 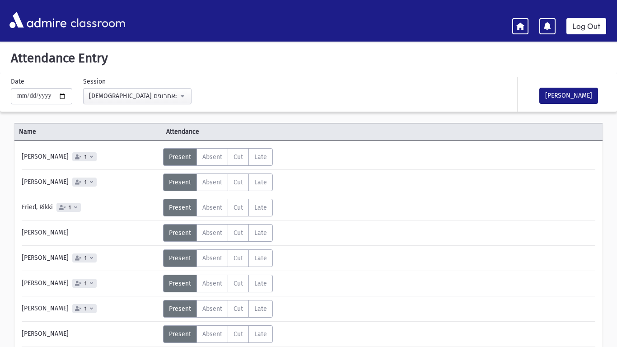 What do you see at coordinates (586, 26) in the screenshot?
I see `a: Log Out` at bounding box center [586, 26].